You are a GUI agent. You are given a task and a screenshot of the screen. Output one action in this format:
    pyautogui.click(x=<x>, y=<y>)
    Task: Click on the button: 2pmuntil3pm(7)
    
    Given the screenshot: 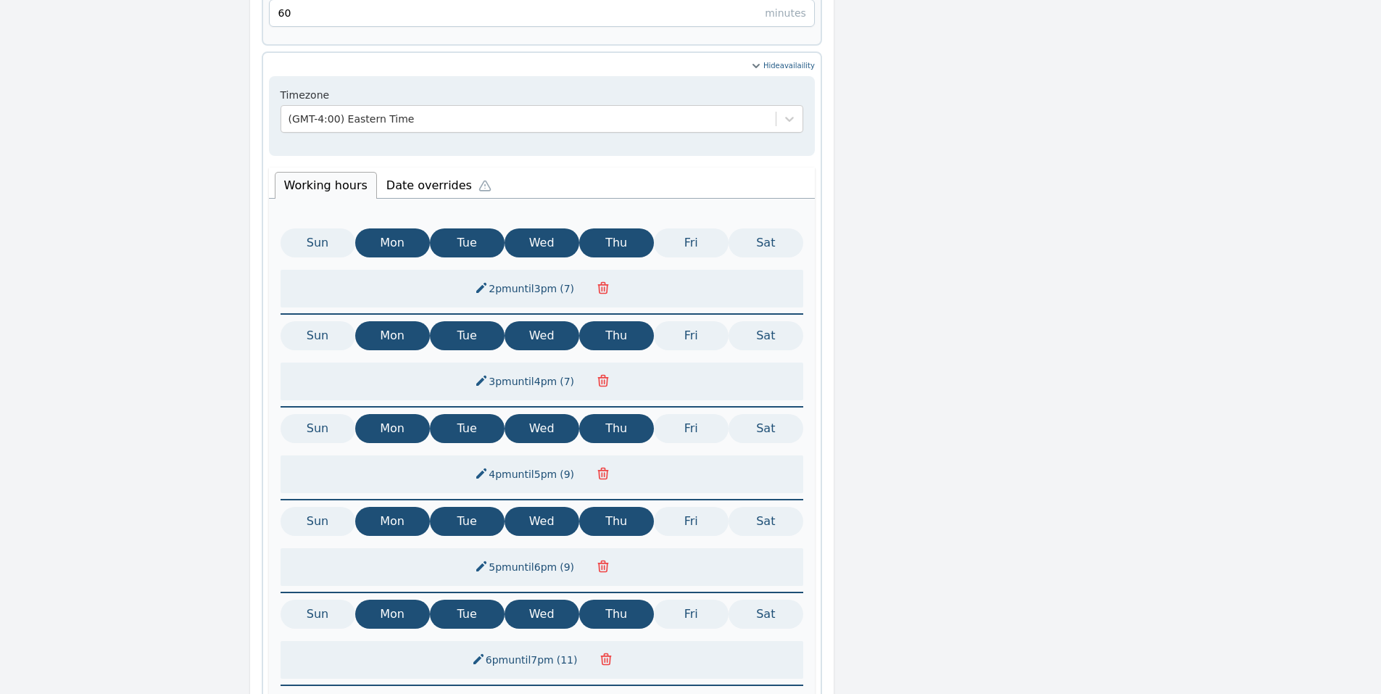 What is the action you would take?
    pyautogui.click(x=526, y=289)
    